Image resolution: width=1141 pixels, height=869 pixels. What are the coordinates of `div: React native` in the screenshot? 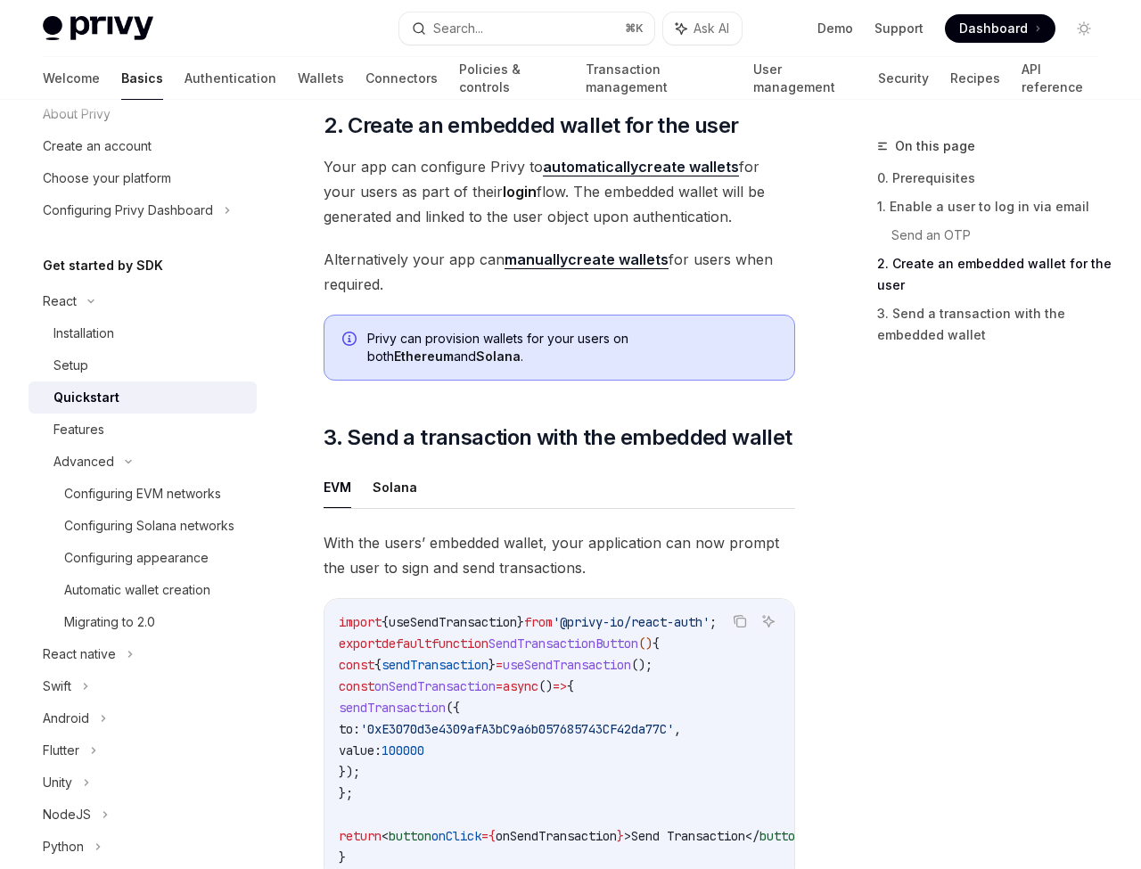 It's located at (79, 655).